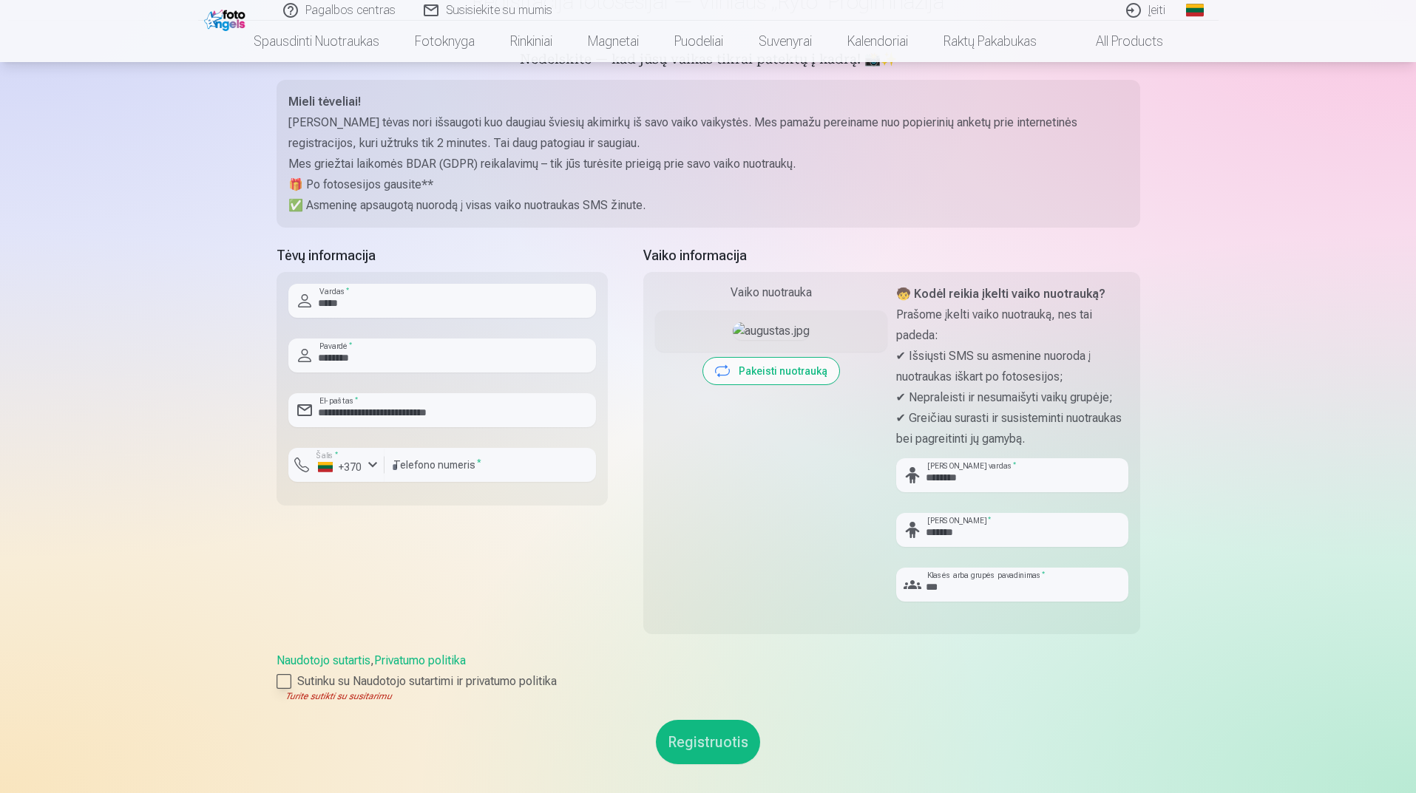 The image size is (1416, 793). Describe the element at coordinates (1012, 325) in the screenshot. I see `p: Prašome įkelti vaiko nuotrauką, nes tai padeda:` at that location.